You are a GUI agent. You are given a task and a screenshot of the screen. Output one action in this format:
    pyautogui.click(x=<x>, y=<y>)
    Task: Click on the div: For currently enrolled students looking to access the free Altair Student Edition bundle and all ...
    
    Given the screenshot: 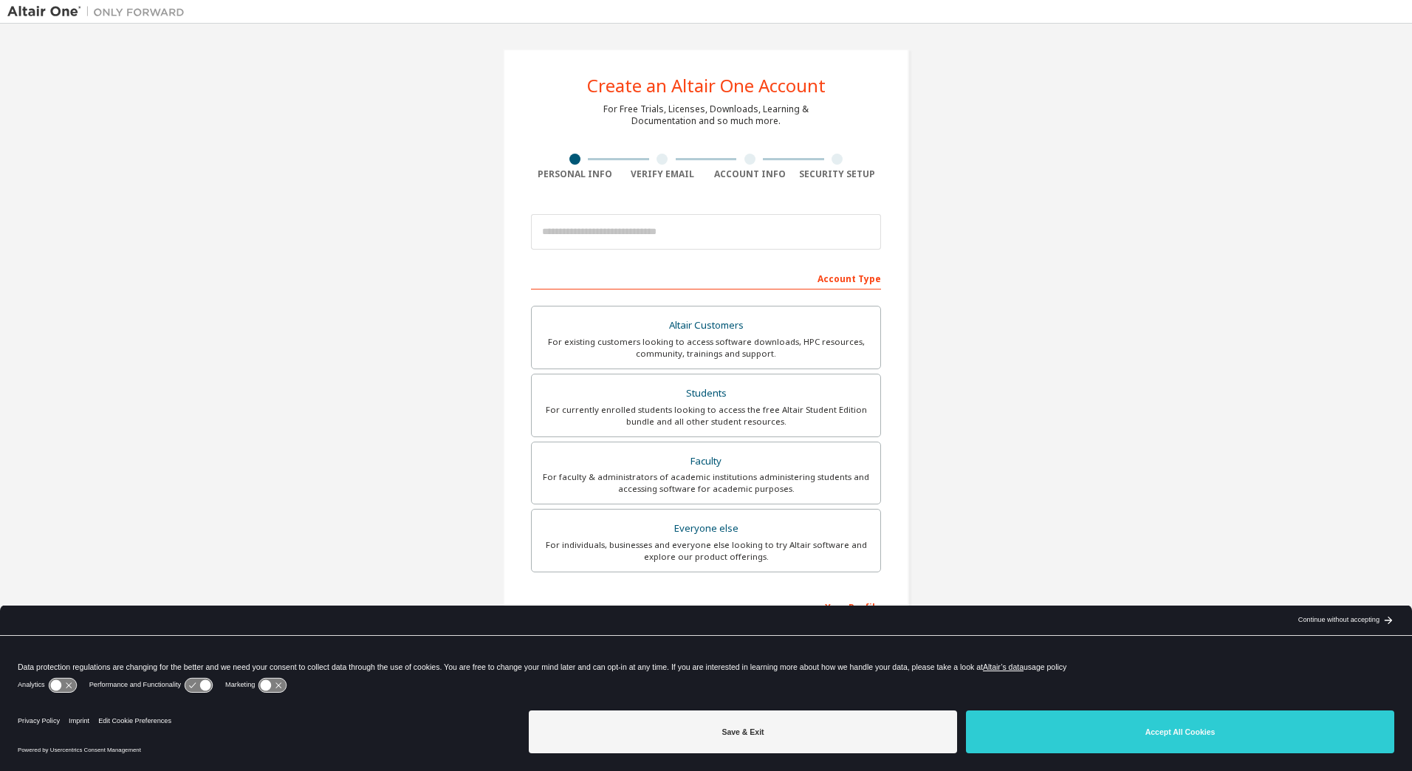 What is the action you would take?
    pyautogui.click(x=706, y=416)
    